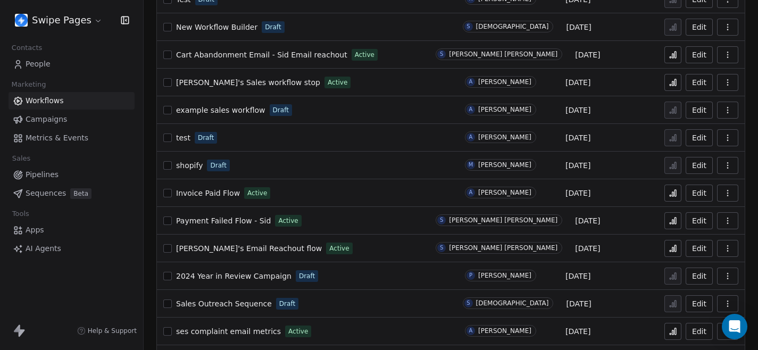 The image size is (758, 350). I want to click on img: user_01J93QE9VH11XXZQZDP4TWZEES.jpg, so click(21, 20).